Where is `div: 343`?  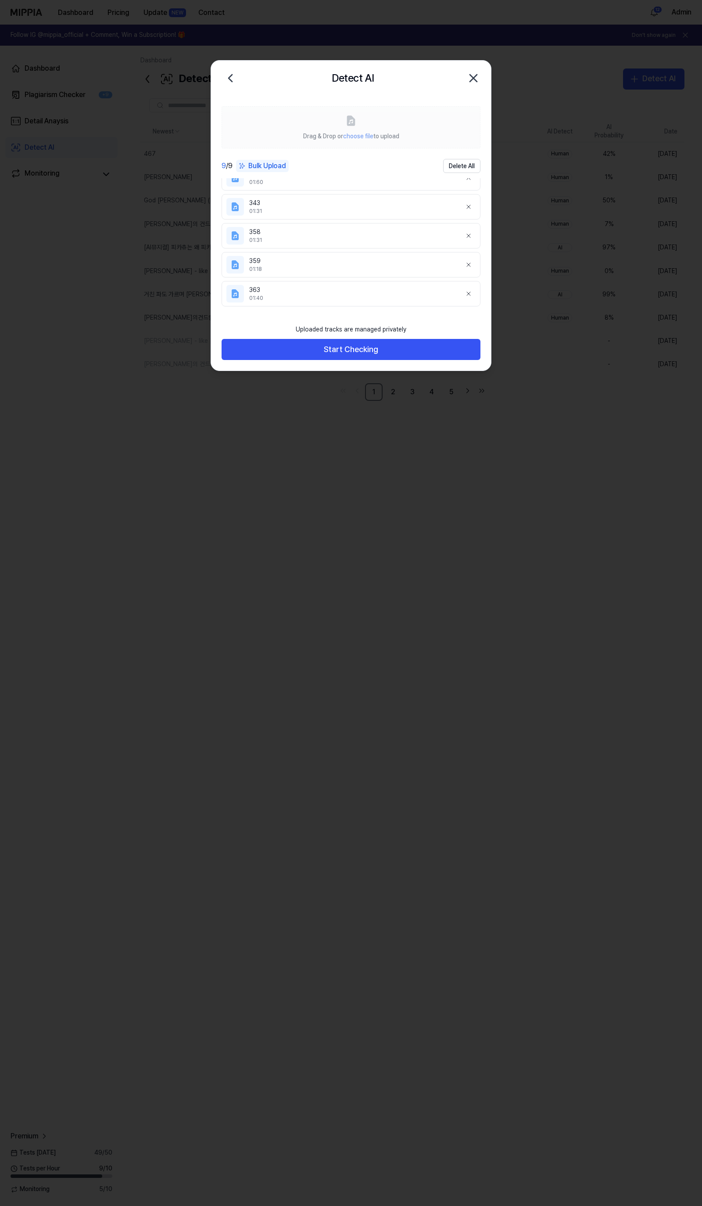
div: 343 is located at coordinates (352, 203).